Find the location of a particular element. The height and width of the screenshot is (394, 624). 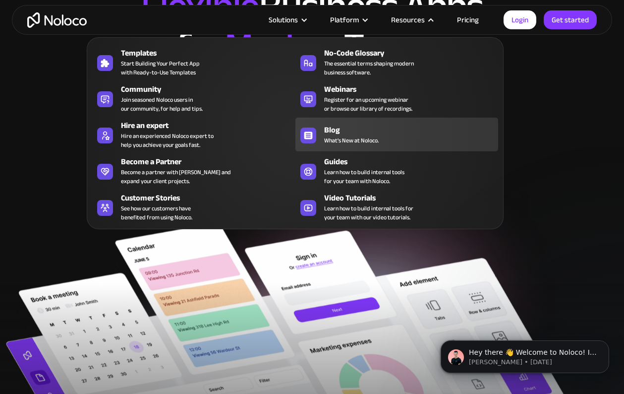

a: Get started is located at coordinates (570, 20).